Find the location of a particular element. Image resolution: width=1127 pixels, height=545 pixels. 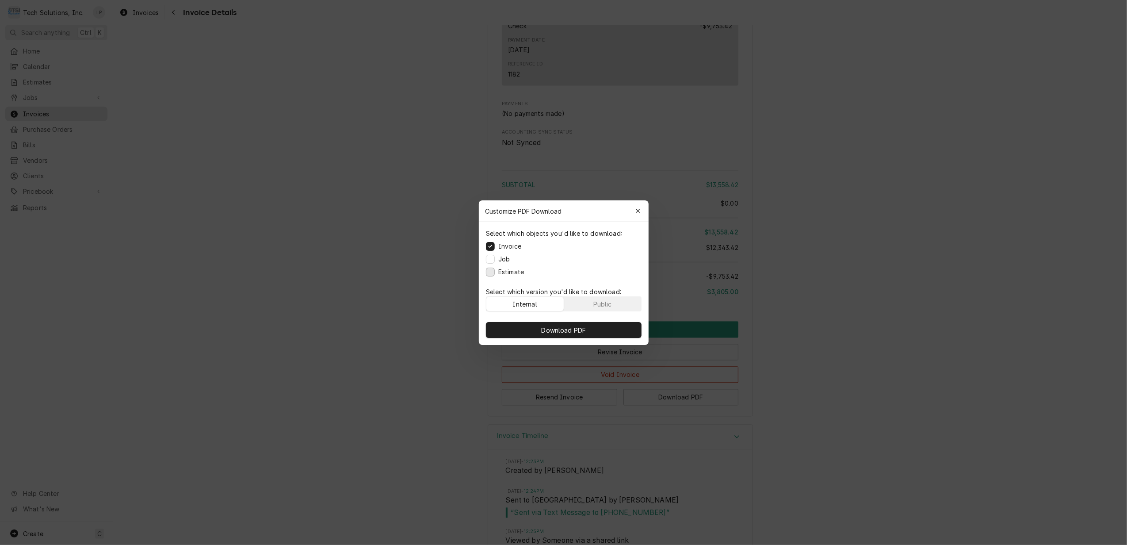

label: Estimate is located at coordinates (511, 271).